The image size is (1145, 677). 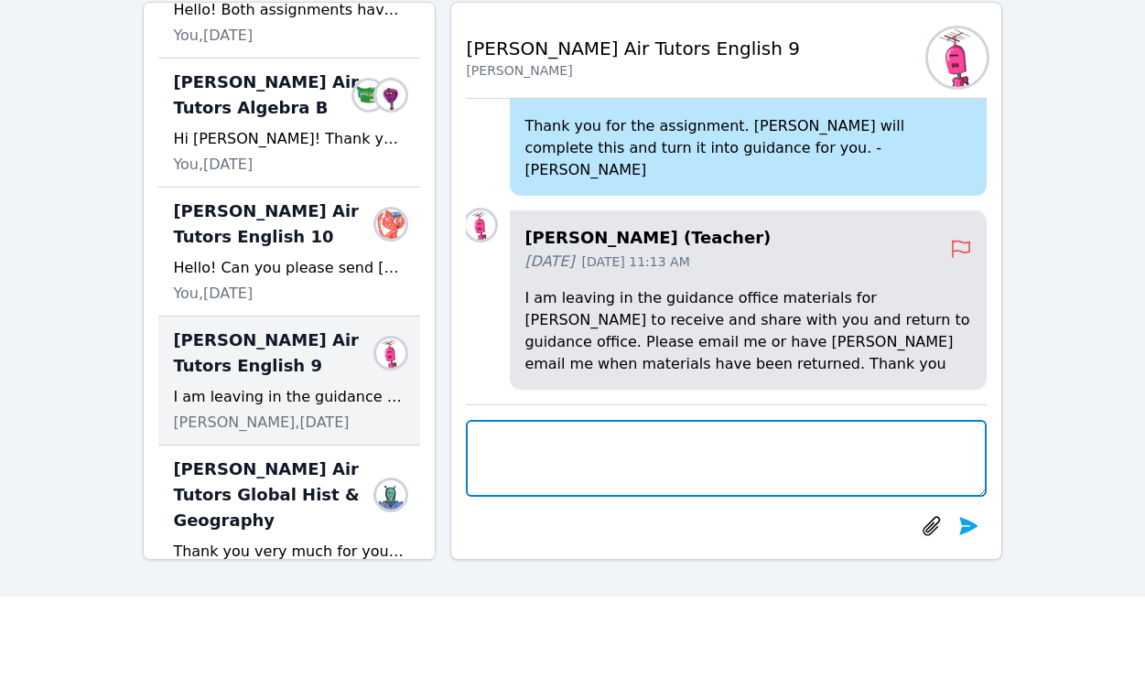 I want to click on img: Christopher Miles, so click(x=391, y=495).